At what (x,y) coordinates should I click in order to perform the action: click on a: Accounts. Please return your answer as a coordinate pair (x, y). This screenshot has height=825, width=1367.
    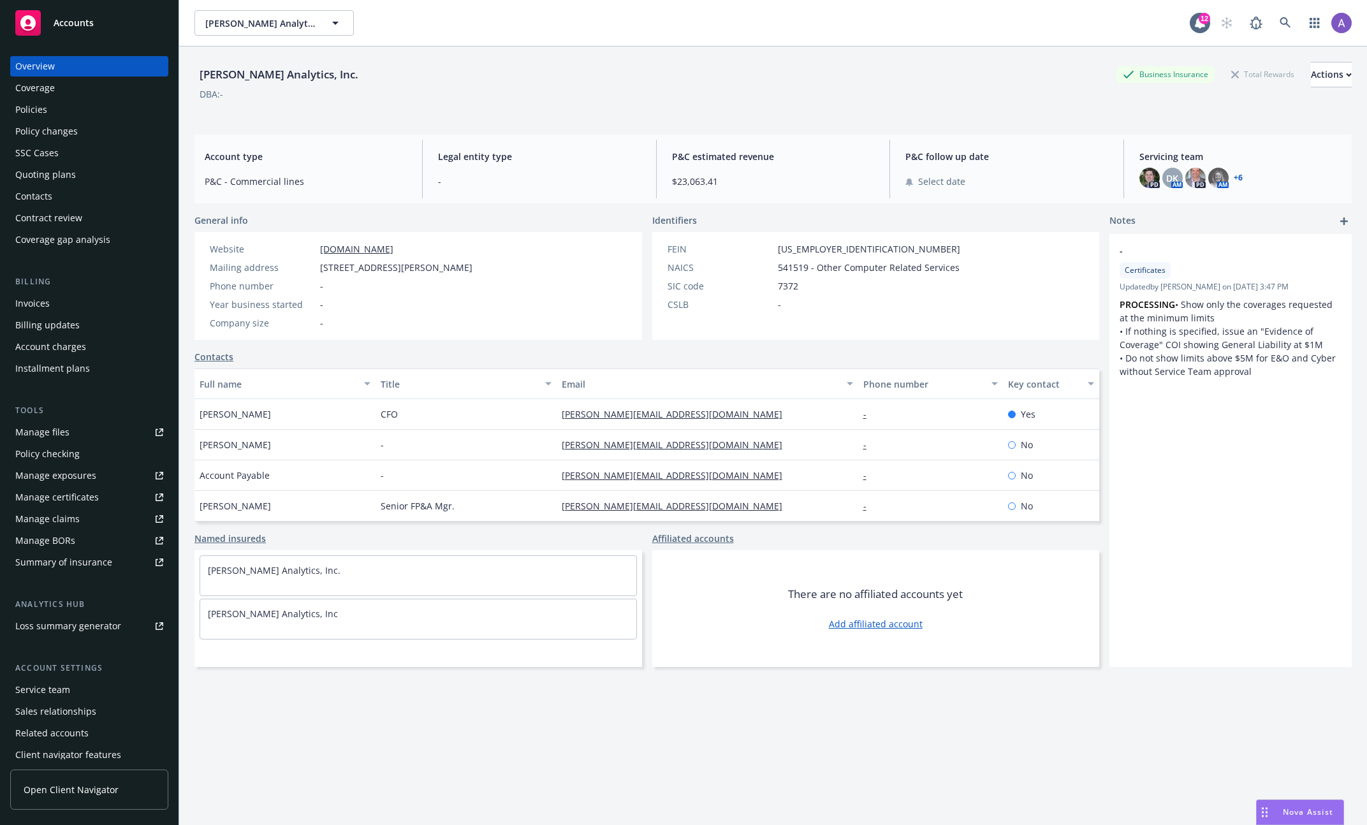
    Looking at the image, I should click on (89, 23).